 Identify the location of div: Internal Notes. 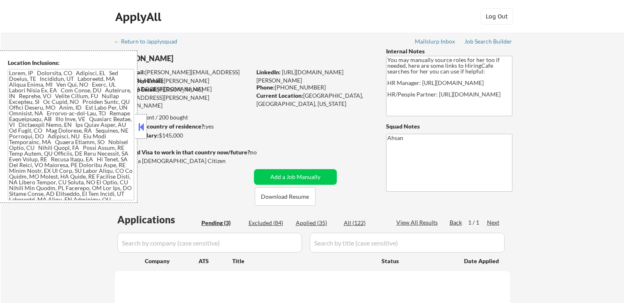
(449, 51).